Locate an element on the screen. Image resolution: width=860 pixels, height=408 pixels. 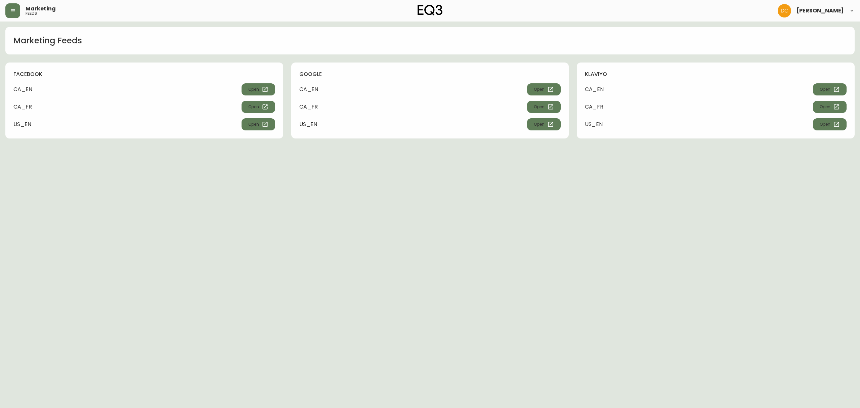
img: 7eb451d6983258353faa3212700b340b is located at coordinates (785, 11).